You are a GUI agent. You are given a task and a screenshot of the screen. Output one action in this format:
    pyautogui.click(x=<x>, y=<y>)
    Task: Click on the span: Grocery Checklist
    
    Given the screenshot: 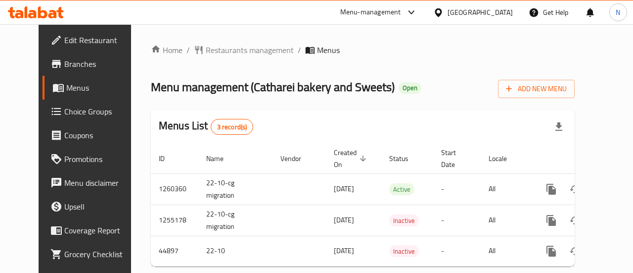 What is the action you would take?
    pyautogui.click(x=100, y=254)
    